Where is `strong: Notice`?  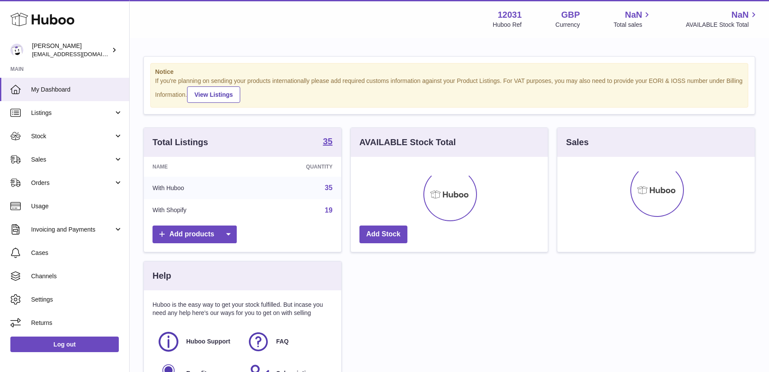
strong: Notice is located at coordinates (449, 72).